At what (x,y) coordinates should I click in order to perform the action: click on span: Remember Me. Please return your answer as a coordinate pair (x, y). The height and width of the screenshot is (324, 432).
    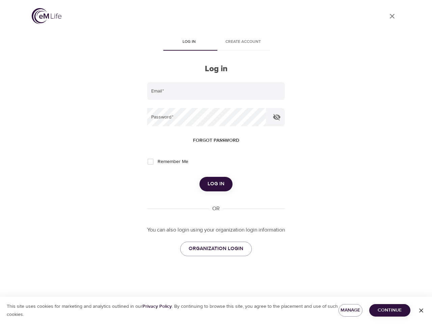
    Looking at the image, I should click on (173, 162).